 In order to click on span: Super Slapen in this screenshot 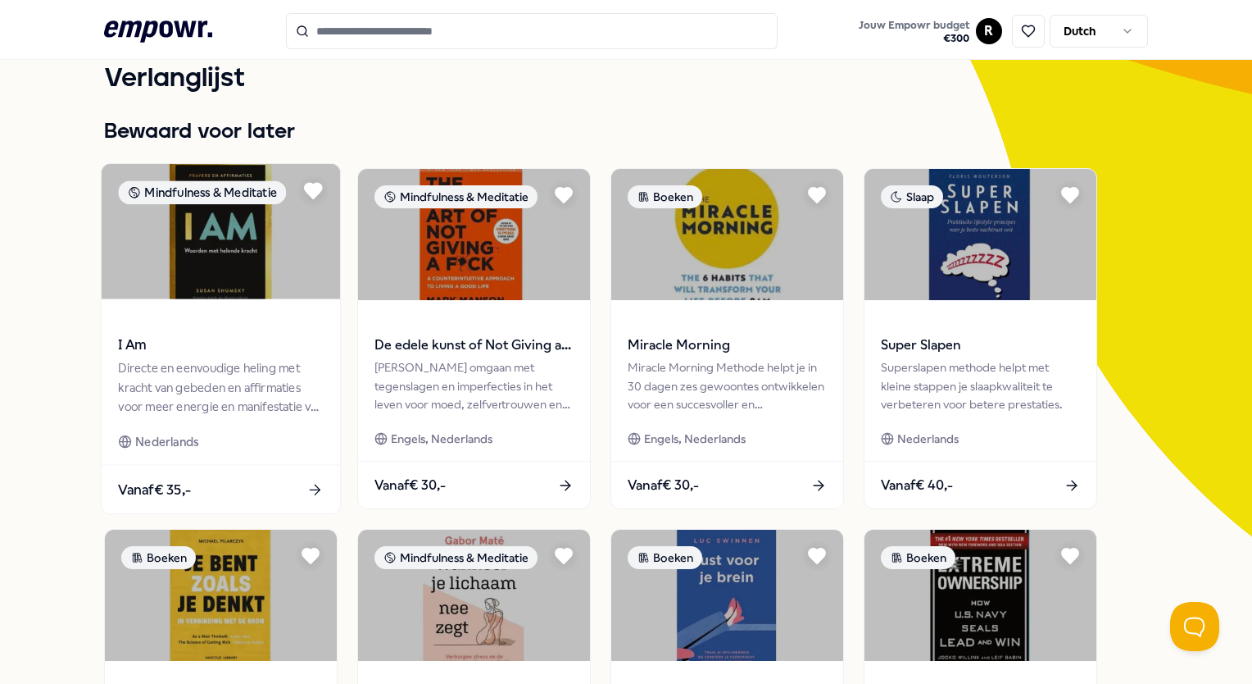, I will do `click(980, 345)`.